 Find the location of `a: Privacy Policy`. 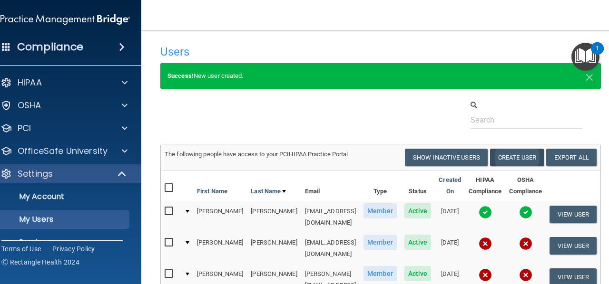

a: Privacy Policy is located at coordinates (74, 249).